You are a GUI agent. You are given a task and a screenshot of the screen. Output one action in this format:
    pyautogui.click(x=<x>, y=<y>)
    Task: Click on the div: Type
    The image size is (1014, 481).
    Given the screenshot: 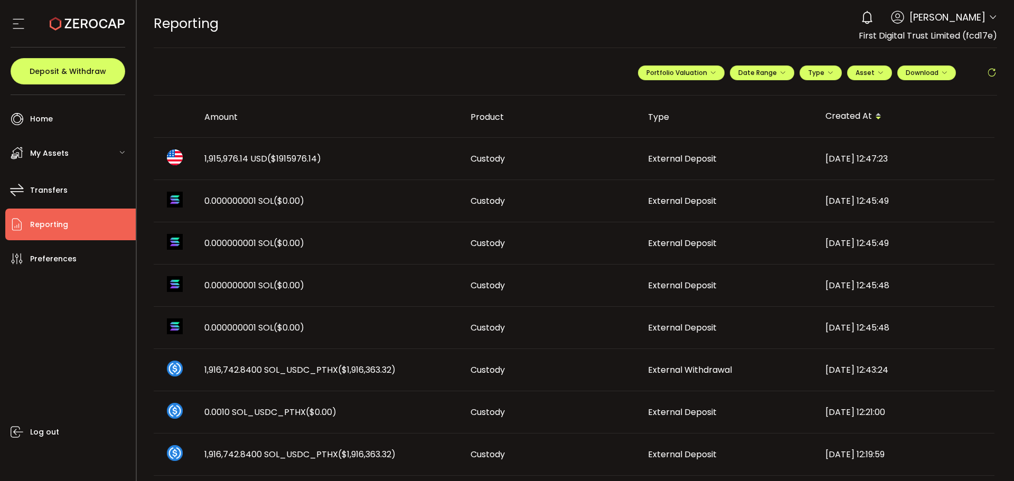 What is the action you would take?
    pyautogui.click(x=728, y=117)
    